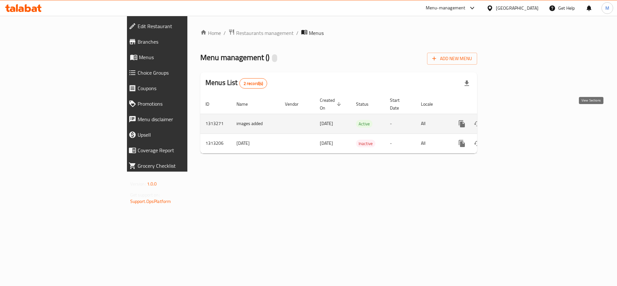 Image resolution: width=617 pixels, height=286 pixels. What do you see at coordinates (246, 104) in the screenshot?
I see `span: Name` at bounding box center [246, 104].